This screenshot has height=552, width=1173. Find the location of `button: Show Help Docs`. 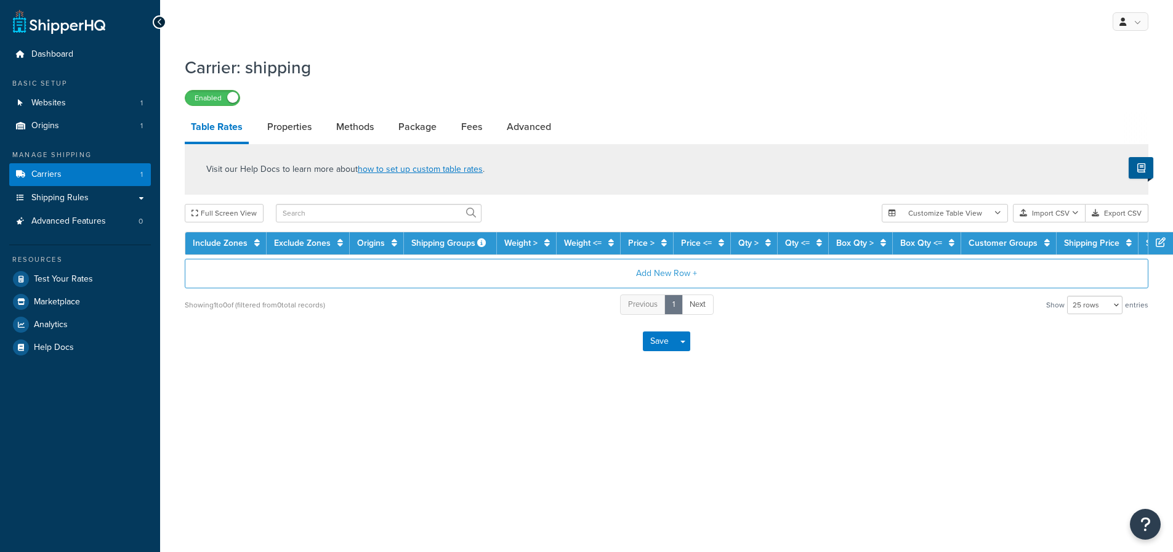

button: Show Help Docs is located at coordinates (1141, 167).